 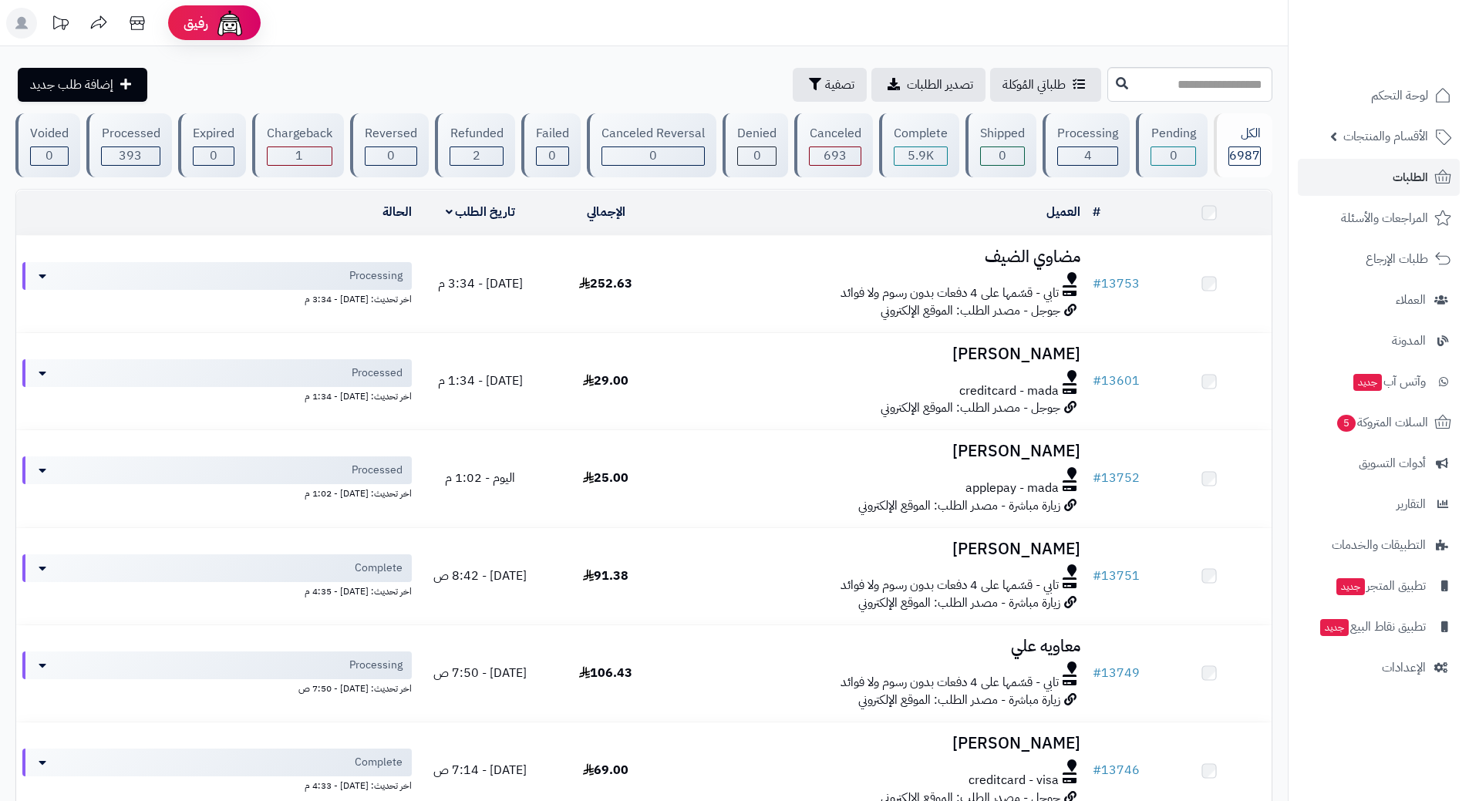 I want to click on a: تحديثات المنصة, so click(x=60, y=25).